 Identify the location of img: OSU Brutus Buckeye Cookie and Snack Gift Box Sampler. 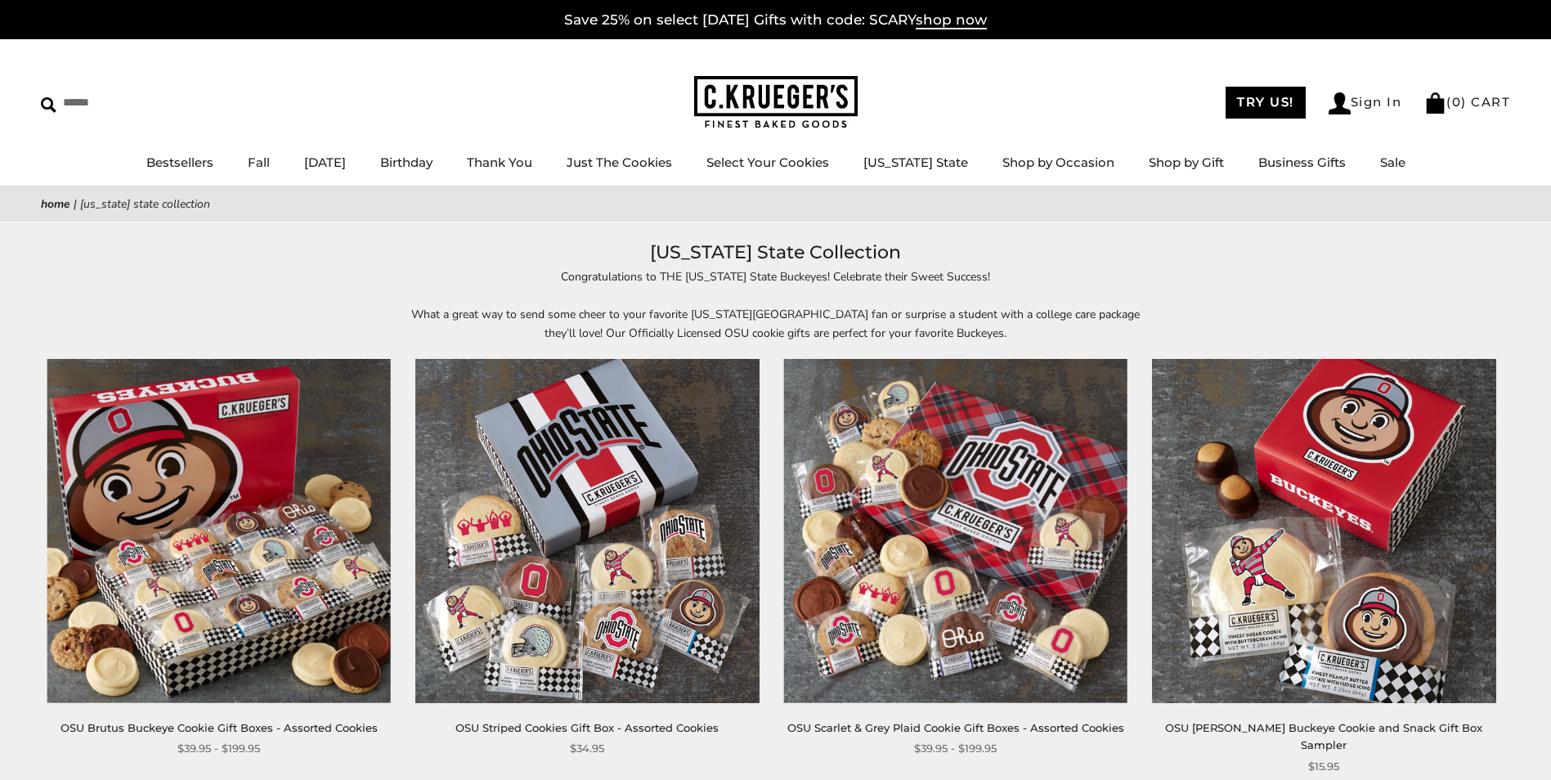
(1324, 531).